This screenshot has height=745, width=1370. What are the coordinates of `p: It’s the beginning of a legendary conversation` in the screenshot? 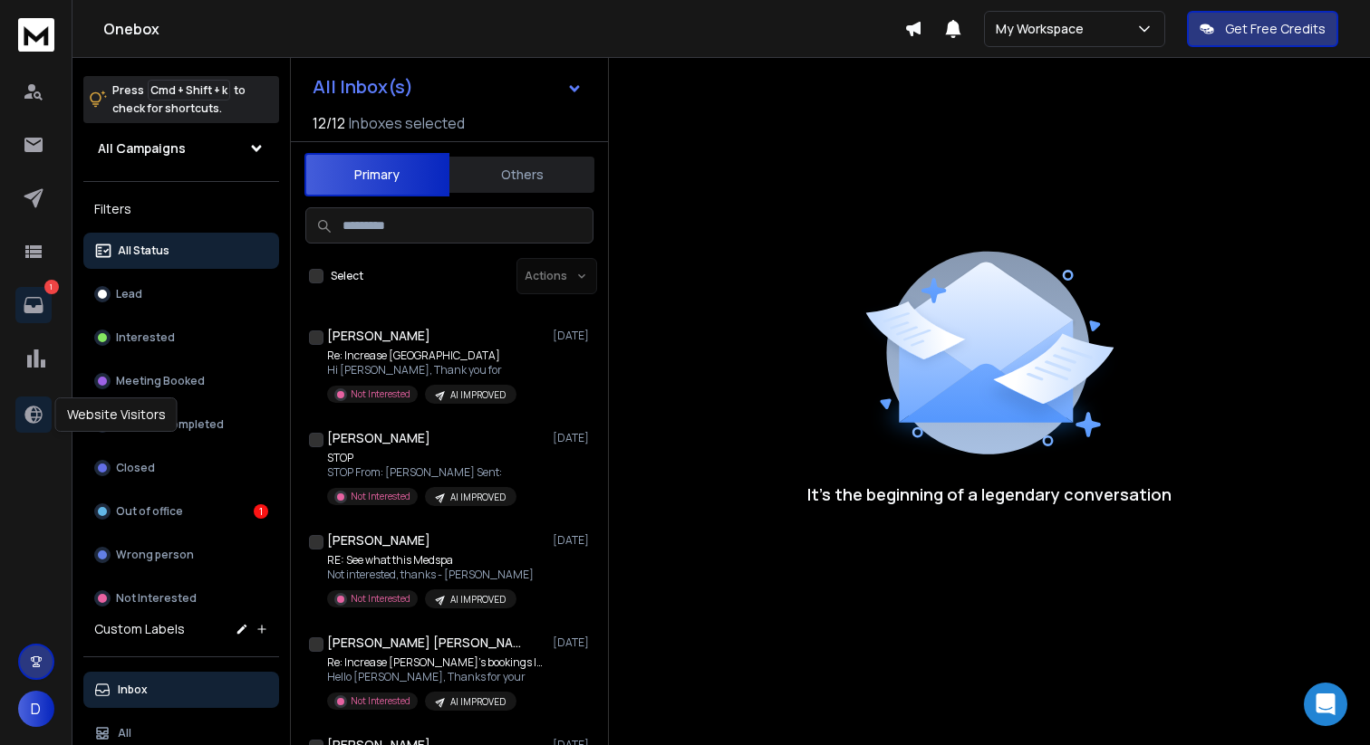 It's located at (989, 495).